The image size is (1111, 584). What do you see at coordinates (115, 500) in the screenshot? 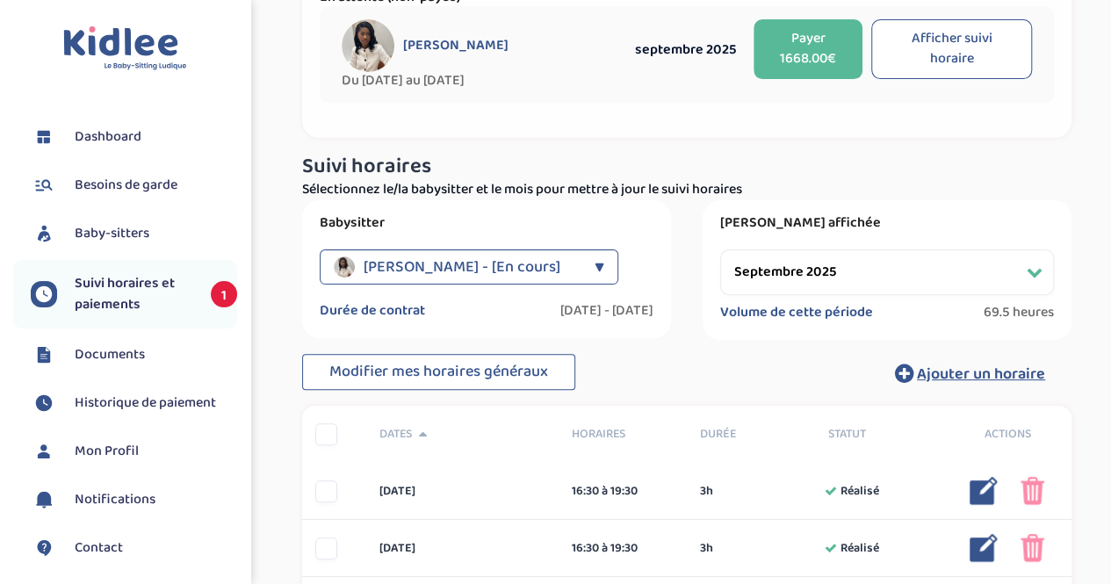
I see `span: Notifications` at bounding box center [115, 500].